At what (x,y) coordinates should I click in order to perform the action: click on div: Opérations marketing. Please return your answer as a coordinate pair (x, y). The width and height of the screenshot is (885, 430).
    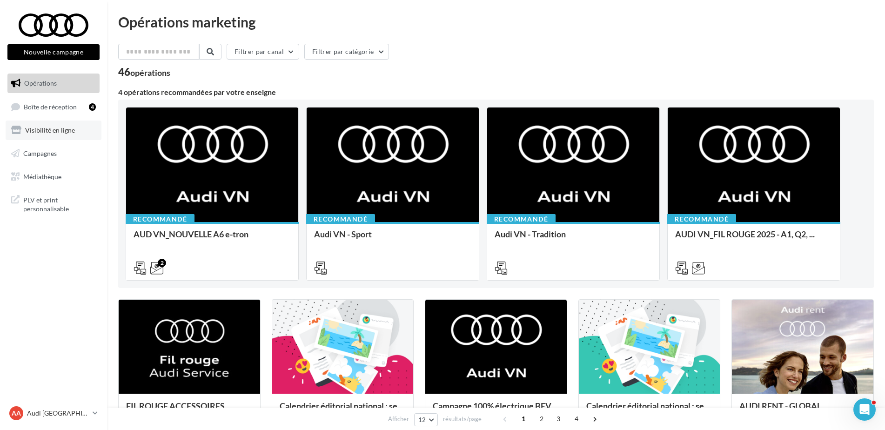
    Looking at the image, I should click on (496, 22).